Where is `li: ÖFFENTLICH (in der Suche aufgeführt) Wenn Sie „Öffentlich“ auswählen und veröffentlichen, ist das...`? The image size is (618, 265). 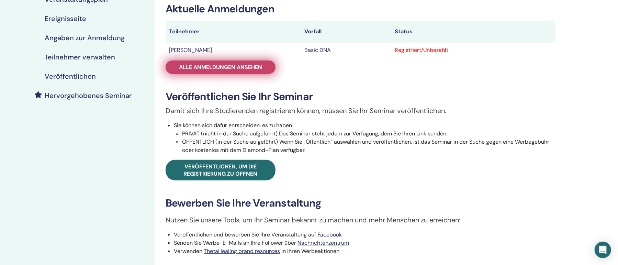 li: ÖFFENTLICH (in der Suche aufgeführt) Wenn Sie „Öffentlich“ auswählen und veröffentlichen, ist das... is located at coordinates (368, 146).